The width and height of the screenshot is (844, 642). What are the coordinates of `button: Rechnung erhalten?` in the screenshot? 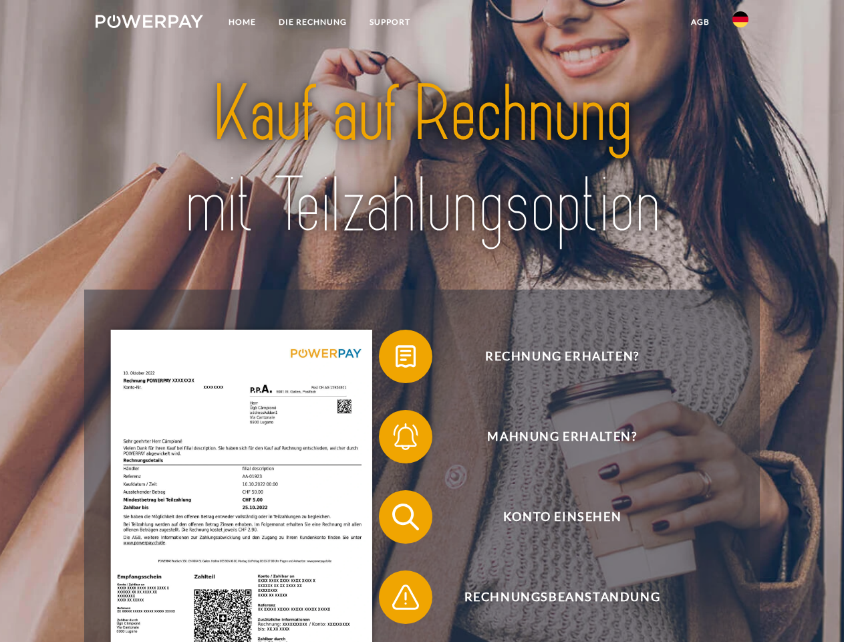 It's located at (553, 356).